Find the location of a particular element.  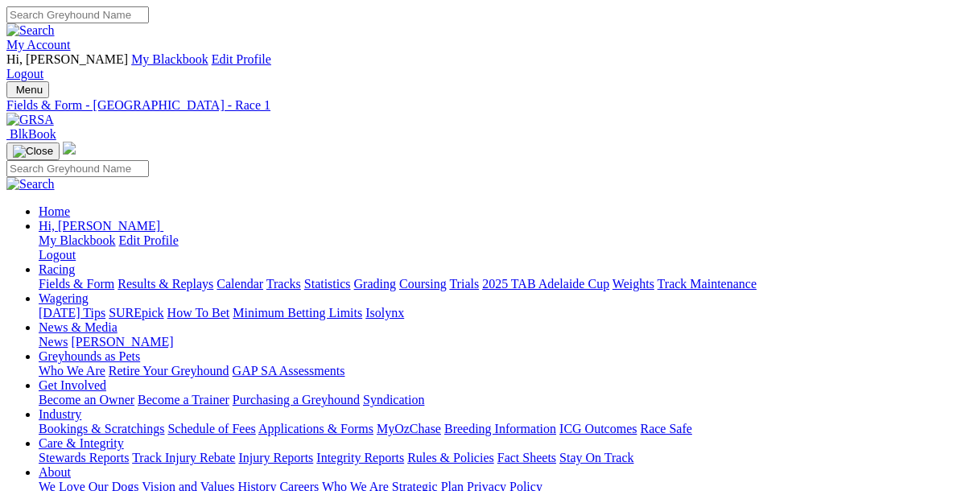

a: Greyhounds as Pets is located at coordinates (89, 356).